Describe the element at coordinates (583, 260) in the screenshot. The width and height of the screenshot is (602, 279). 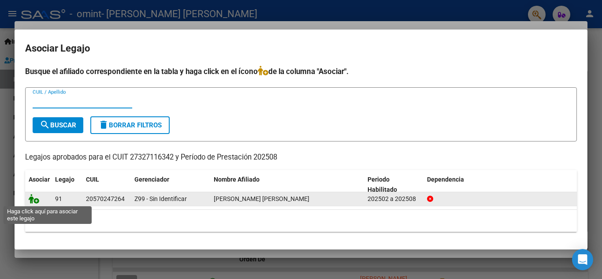
I see `div: Open Intercom Messenger` at that location.